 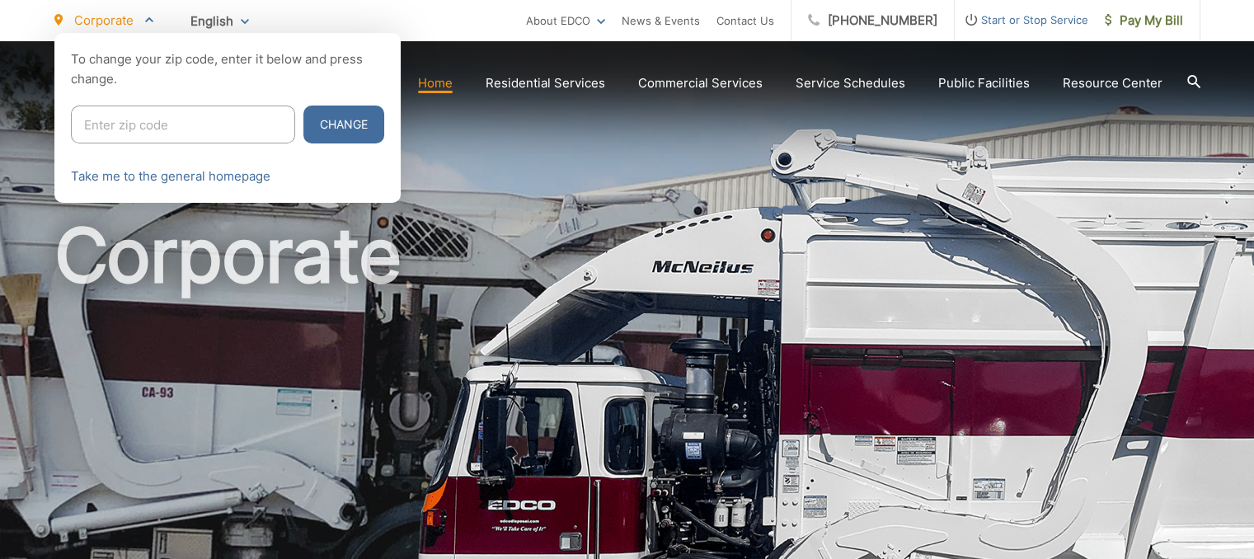 I want to click on button: Change, so click(x=344, y=125).